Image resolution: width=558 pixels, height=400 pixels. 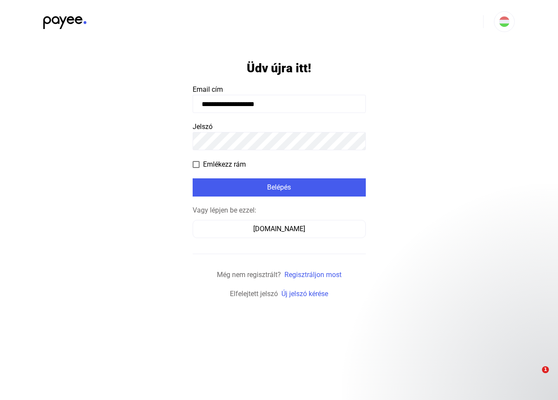 What do you see at coordinates (203, 126) in the screenshot?
I see `span: Jelszó` at bounding box center [203, 126].